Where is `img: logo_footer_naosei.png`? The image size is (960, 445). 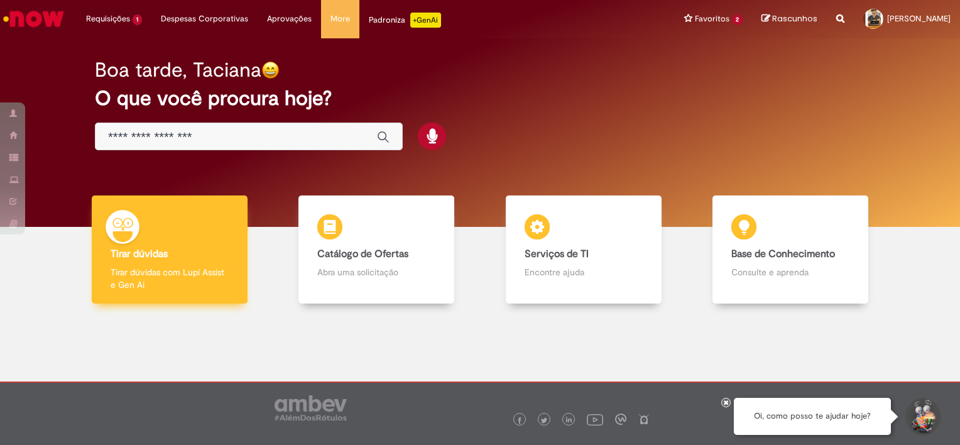
img: logo_footer_naosei.png is located at coordinates (644, 419).